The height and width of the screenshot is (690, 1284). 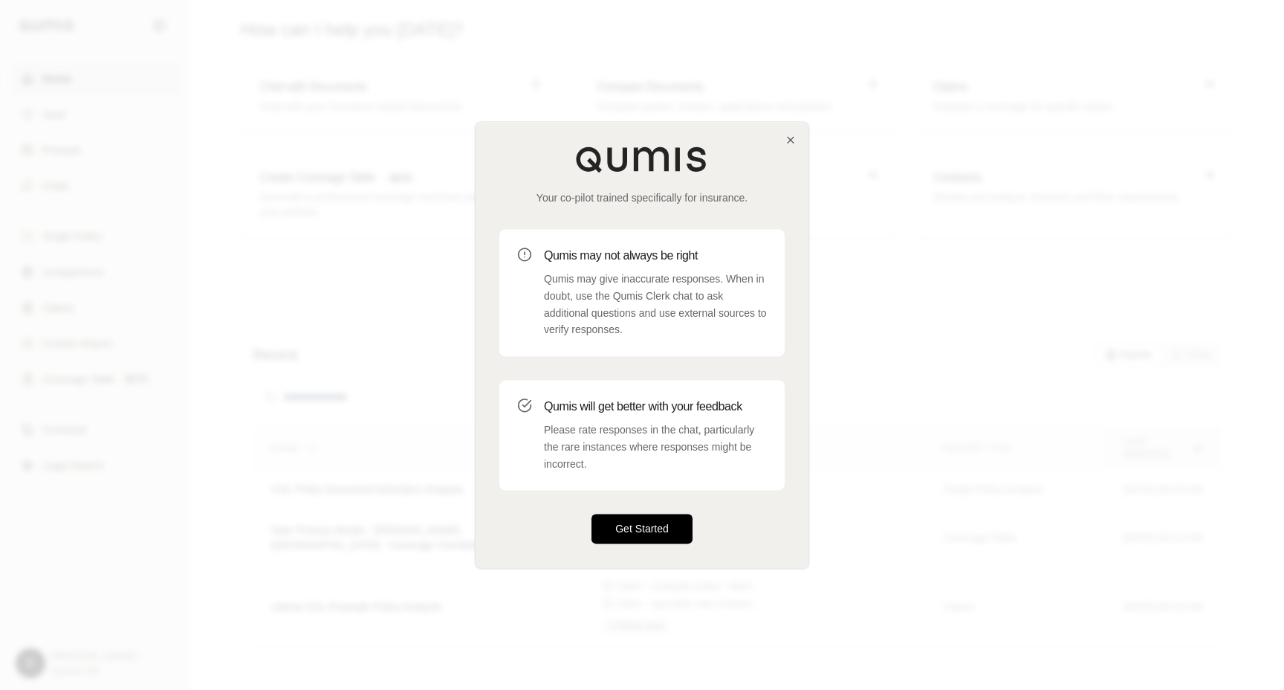 I want to click on img: Qumis Logo, so click(x=642, y=159).